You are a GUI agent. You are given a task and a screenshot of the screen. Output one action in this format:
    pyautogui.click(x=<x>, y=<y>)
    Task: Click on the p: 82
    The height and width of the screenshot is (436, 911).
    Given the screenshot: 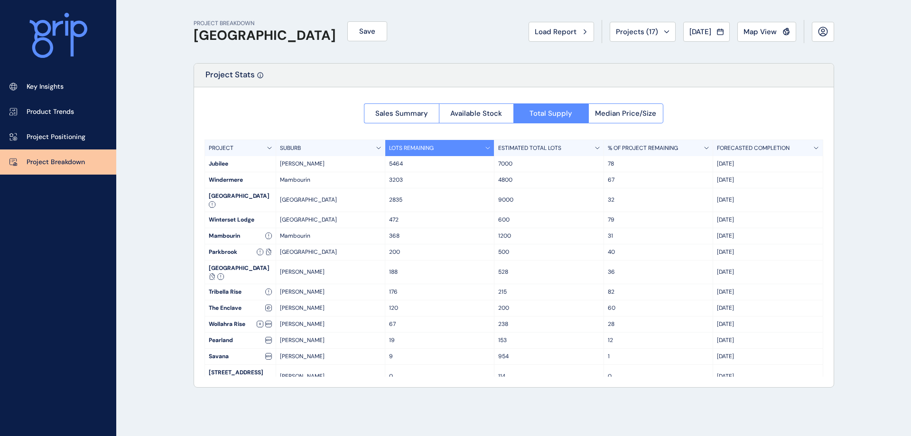 What is the action you would take?
    pyautogui.click(x=658, y=292)
    